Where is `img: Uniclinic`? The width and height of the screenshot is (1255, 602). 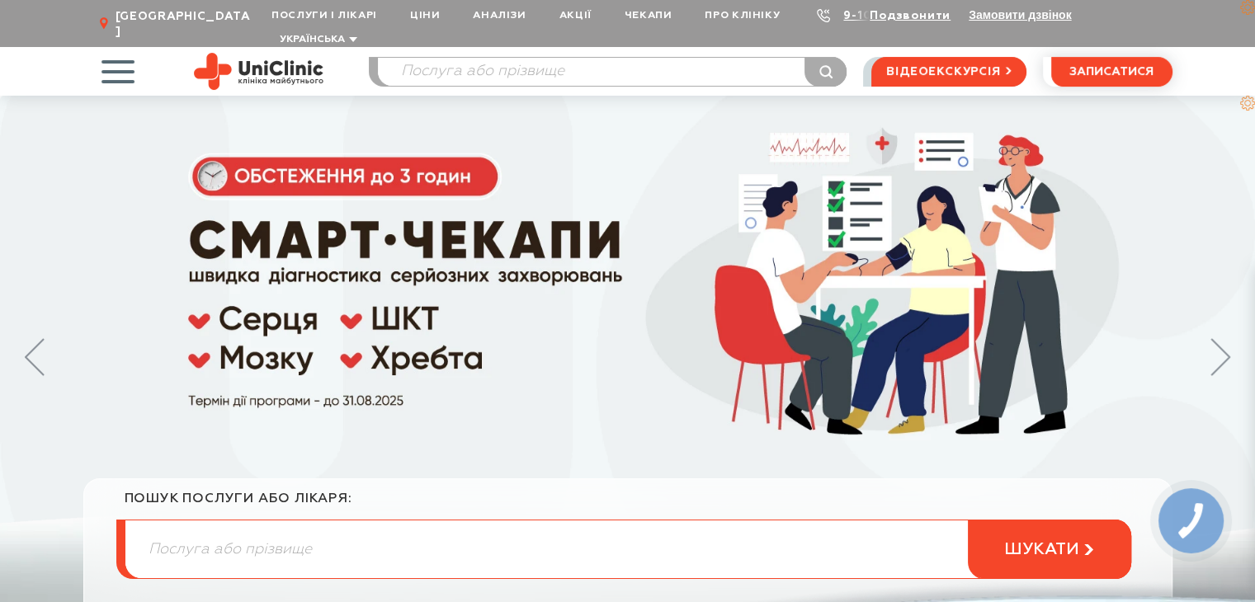
img: Uniclinic is located at coordinates (258, 71).